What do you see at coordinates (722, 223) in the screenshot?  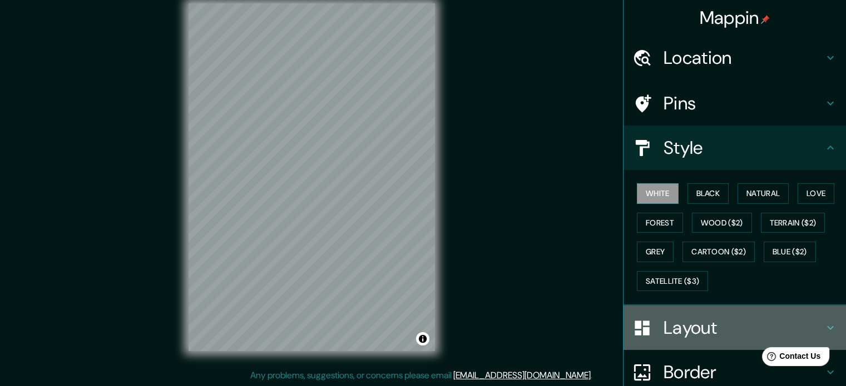 I see `button: Wood ($2)` at bounding box center [722, 223].